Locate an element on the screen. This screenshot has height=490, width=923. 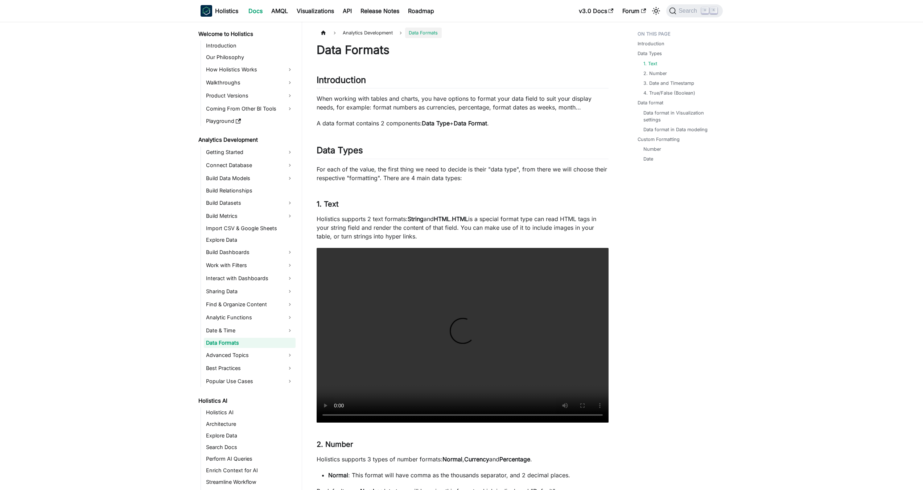
a: Walkthroughs is located at coordinates (249, 83).